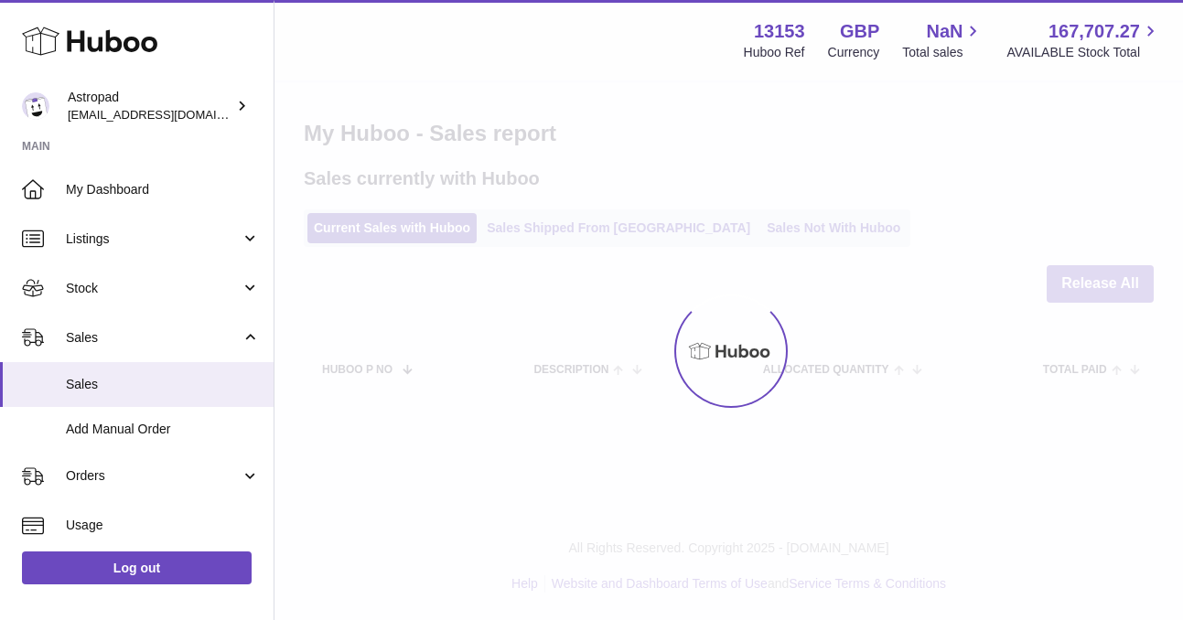 The height and width of the screenshot is (620, 1183). I want to click on span: Total sales, so click(942, 52).